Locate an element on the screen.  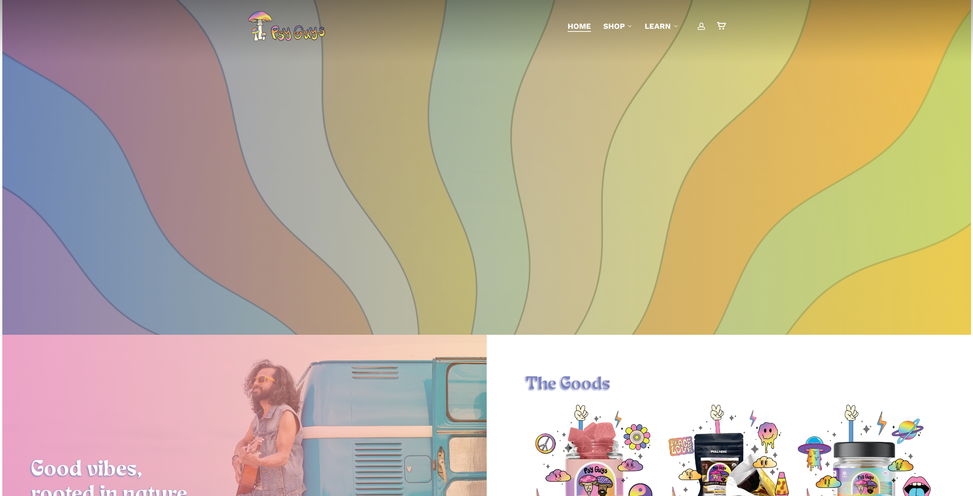
img: PsyGuys is located at coordinates (287, 26).